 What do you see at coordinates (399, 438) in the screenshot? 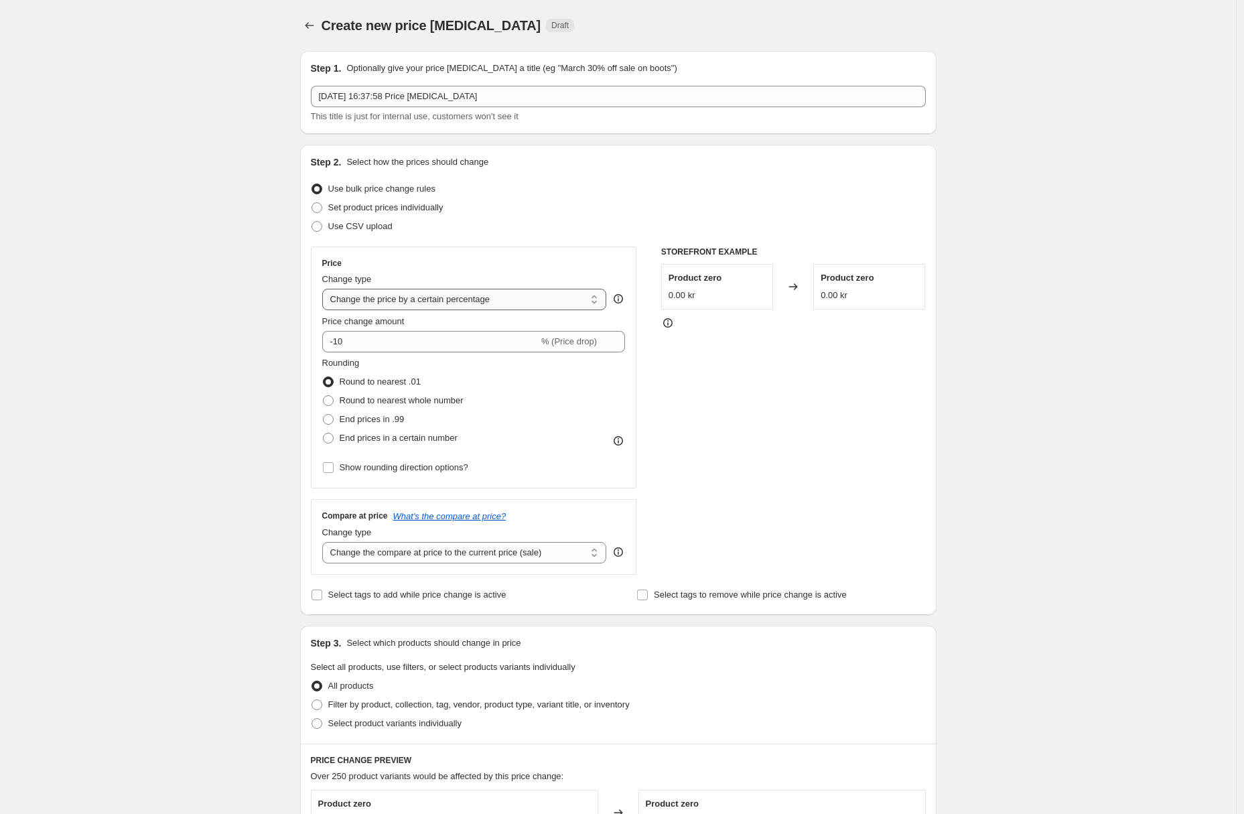
I see `span: End prices in a certain number` at bounding box center [399, 438].